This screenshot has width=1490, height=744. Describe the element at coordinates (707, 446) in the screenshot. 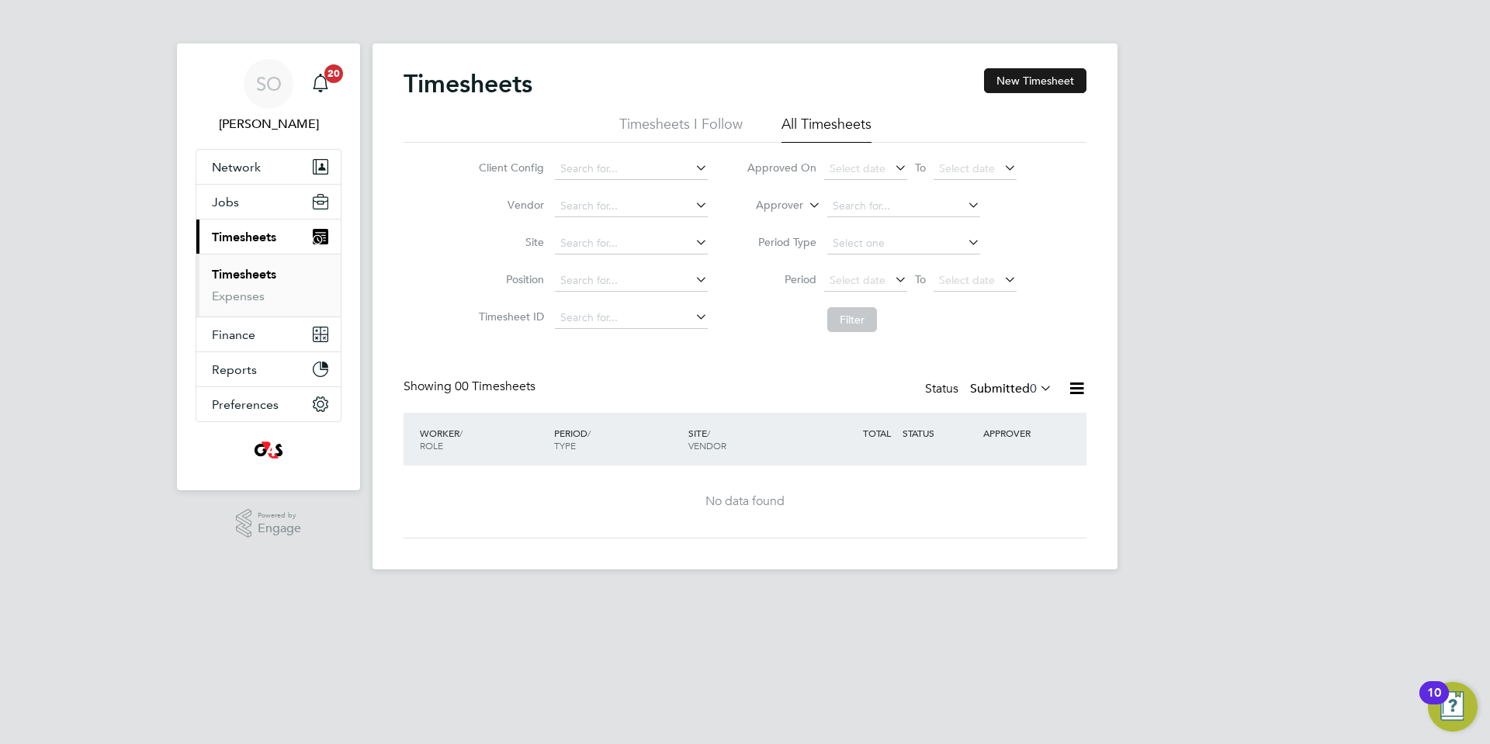

I see `span: VENDOR` at that location.